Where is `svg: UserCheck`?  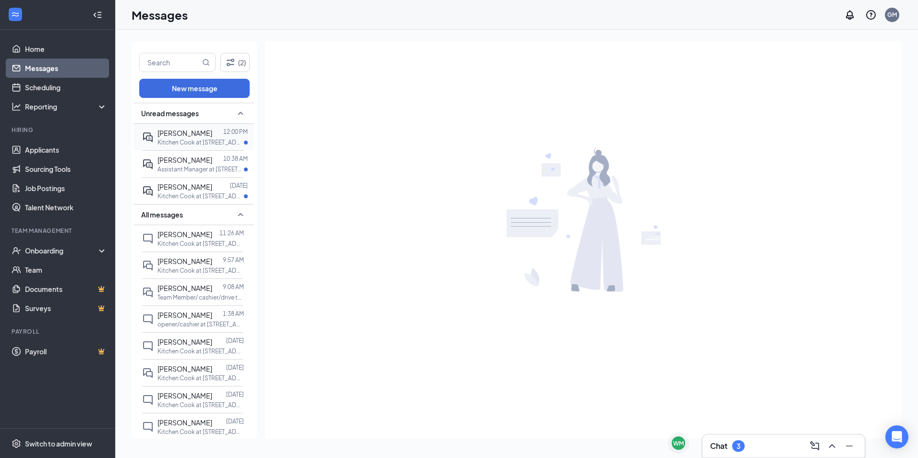
svg: UserCheck is located at coordinates (16, 251).